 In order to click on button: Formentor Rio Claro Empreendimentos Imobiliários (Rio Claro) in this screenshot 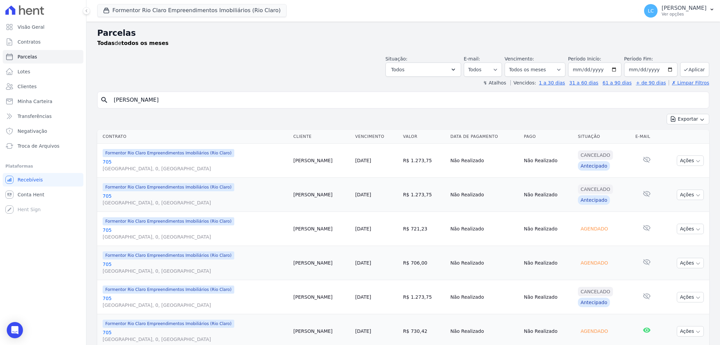, I will do `click(192, 10)`.